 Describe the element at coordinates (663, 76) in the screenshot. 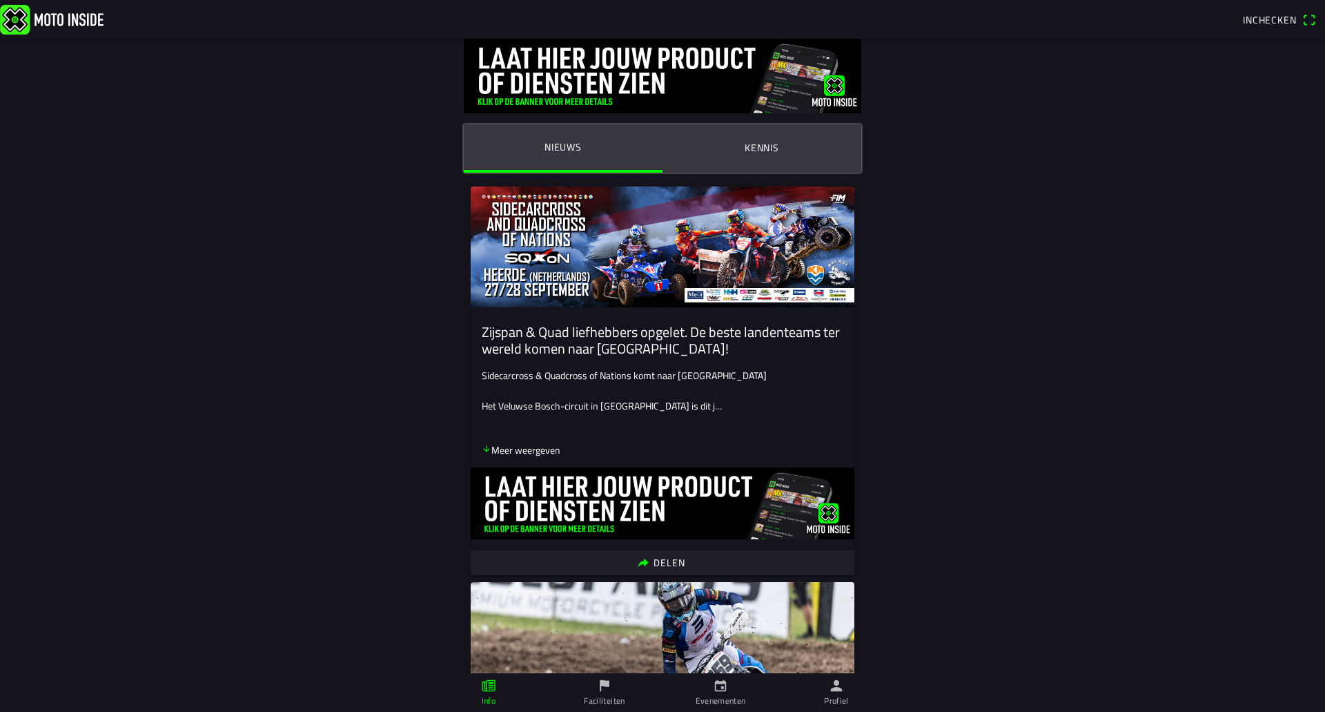

I see `img: DquIORQn5pFcG0wREDc6xsoRnKbaxAuyzJmd8qj8.jpg` at that location.